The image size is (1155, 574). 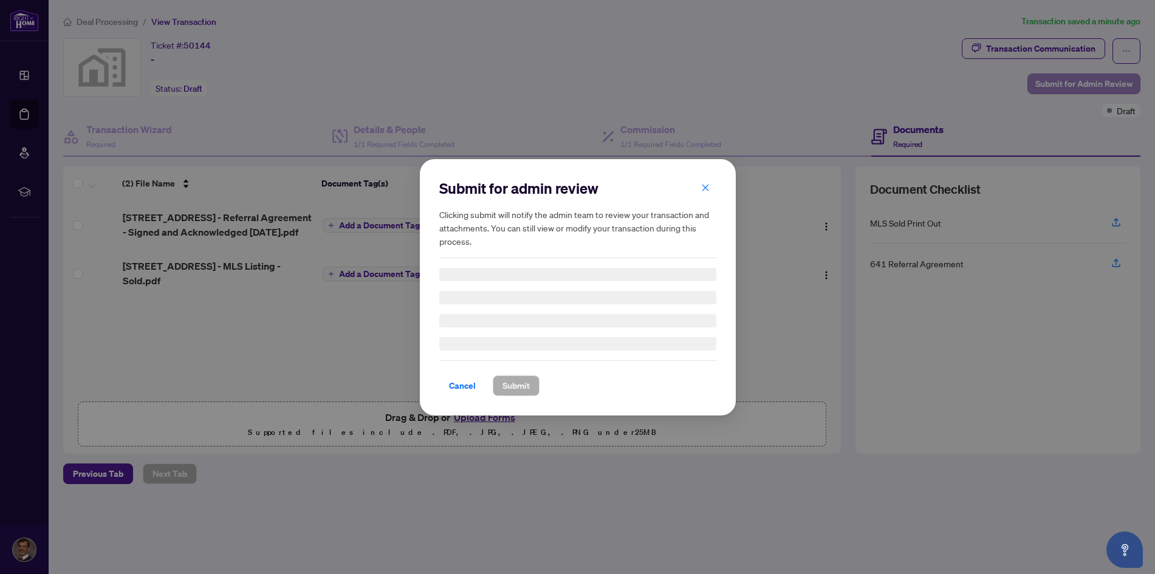 I want to click on span: Cancel, so click(x=462, y=386).